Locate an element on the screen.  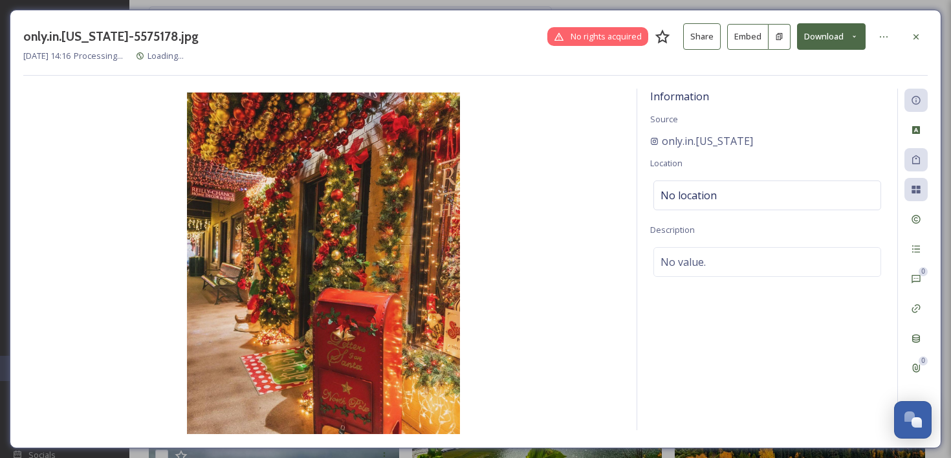
span: Processing... is located at coordinates (98, 56).